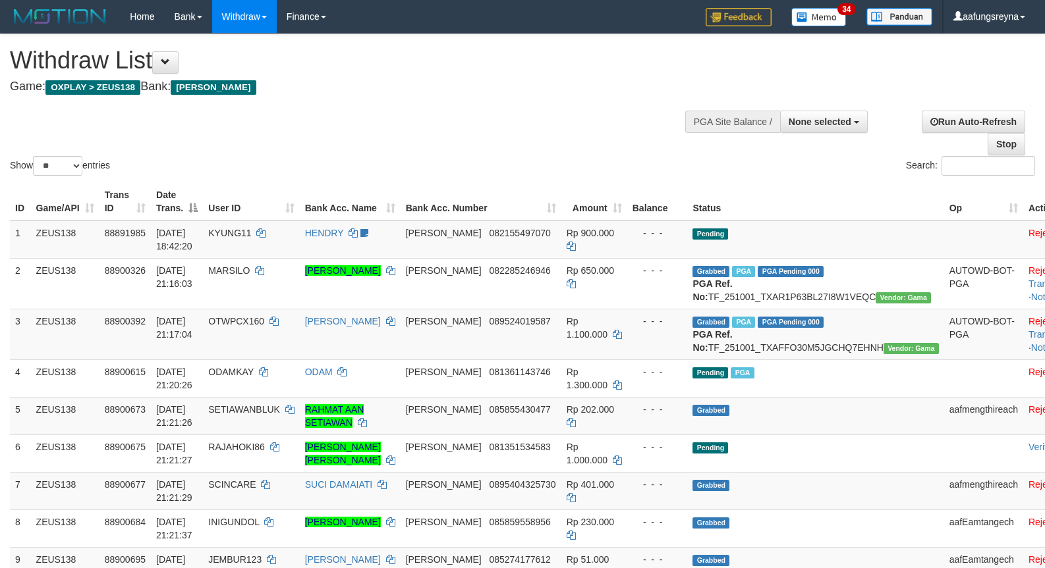 This screenshot has width=1045, height=568. Describe the element at coordinates (519, 271) in the screenshot. I see `span: Copy 082285246946 to clipboard` at that location.